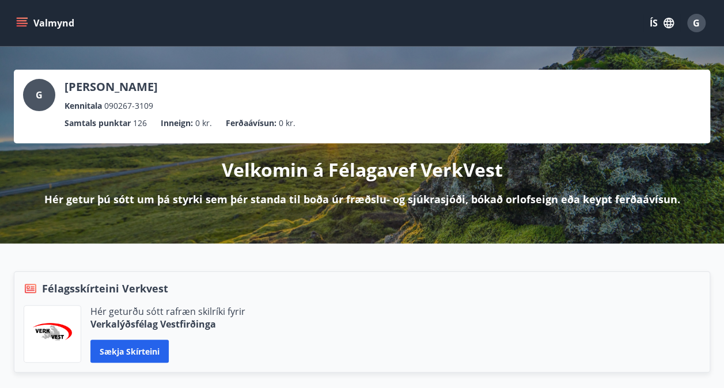  Describe the element at coordinates (140, 123) in the screenshot. I see `span: 126` at that location.